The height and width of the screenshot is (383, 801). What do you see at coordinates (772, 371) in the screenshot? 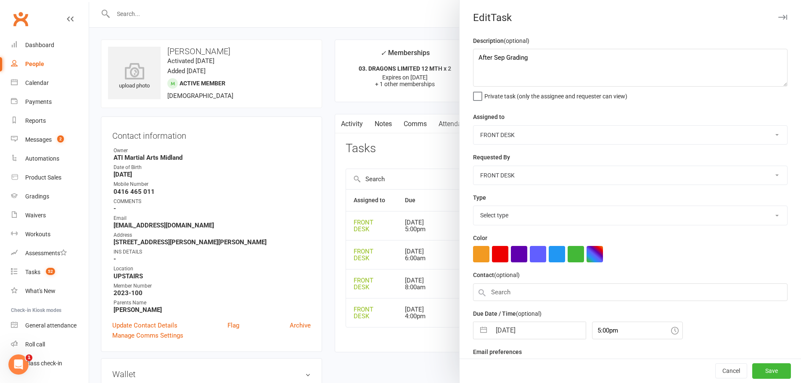
I see `button: Save` at bounding box center [772, 371].